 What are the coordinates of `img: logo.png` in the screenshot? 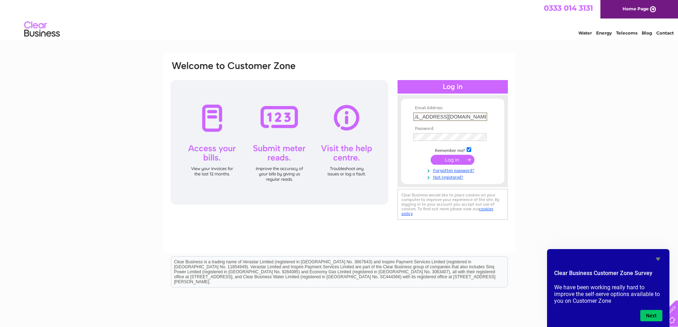 It's located at (42, 29).